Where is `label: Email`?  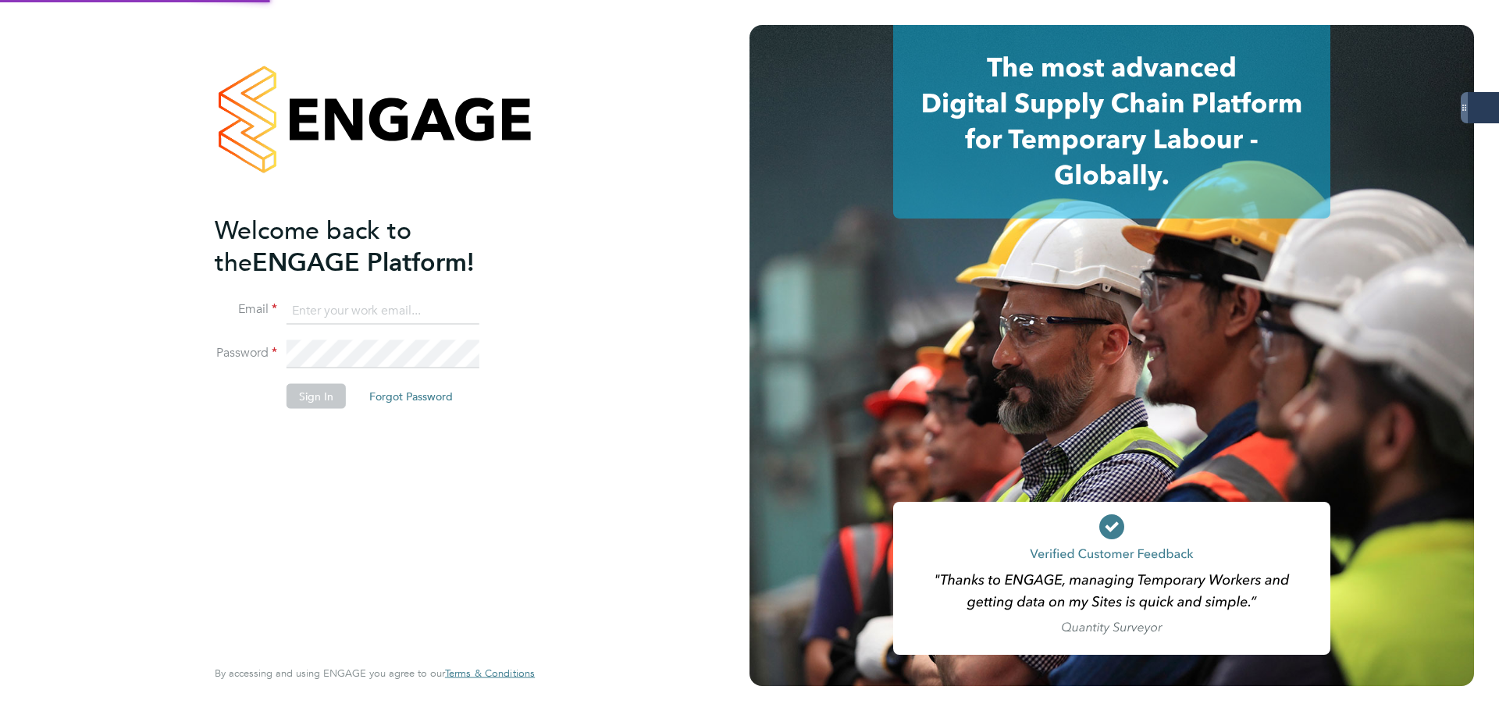
label: Email is located at coordinates (246, 309).